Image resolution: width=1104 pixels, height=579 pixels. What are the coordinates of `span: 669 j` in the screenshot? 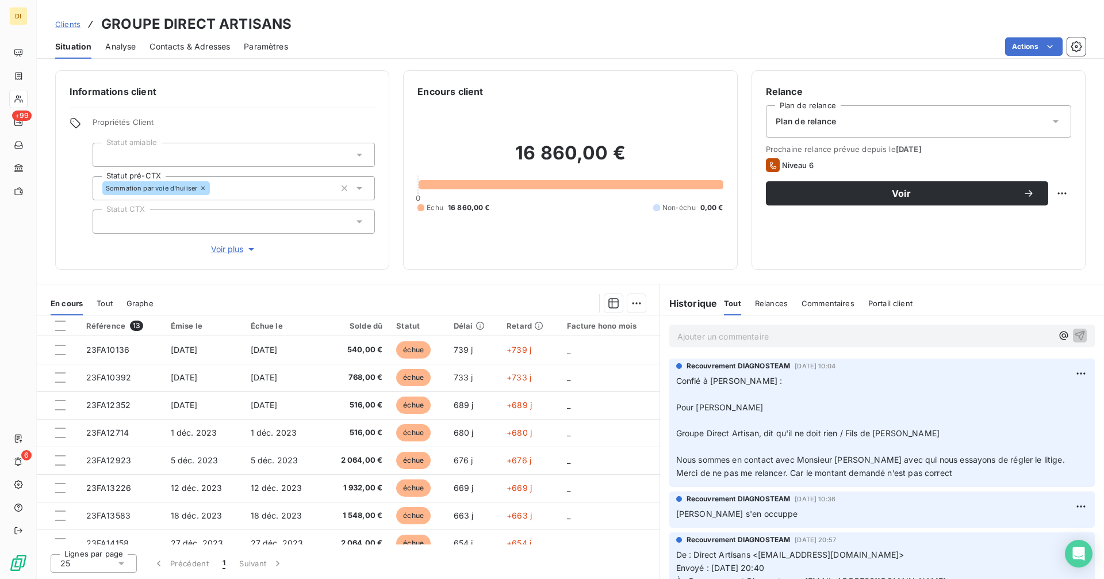 It's located at (464, 487).